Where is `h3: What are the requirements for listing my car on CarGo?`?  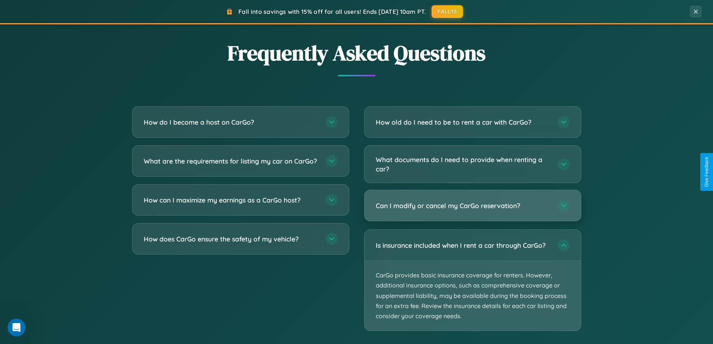
h3: What are the requirements for listing my car on CarGo? is located at coordinates (231, 161).